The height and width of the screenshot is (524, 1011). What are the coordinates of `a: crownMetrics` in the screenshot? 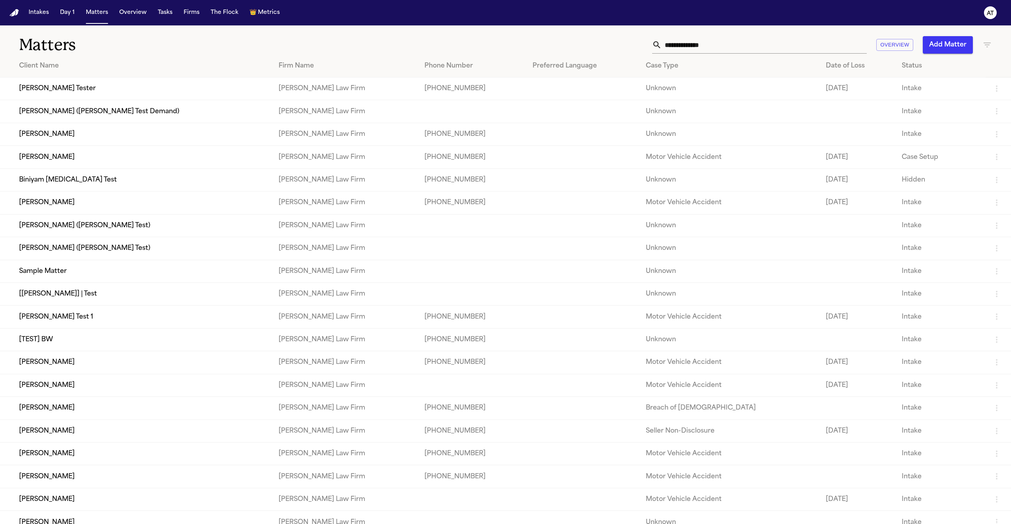 It's located at (265, 13).